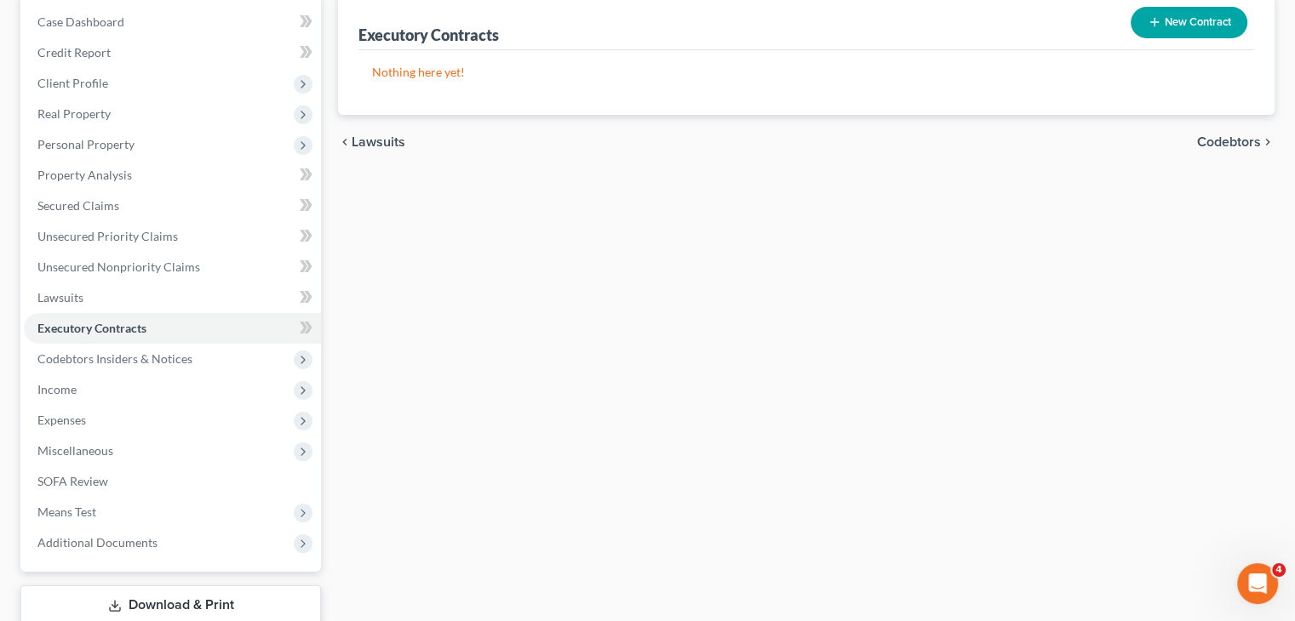 The image size is (1295, 621). What do you see at coordinates (172, 237) in the screenshot?
I see `a: Unsecured Priority Claims` at bounding box center [172, 237].